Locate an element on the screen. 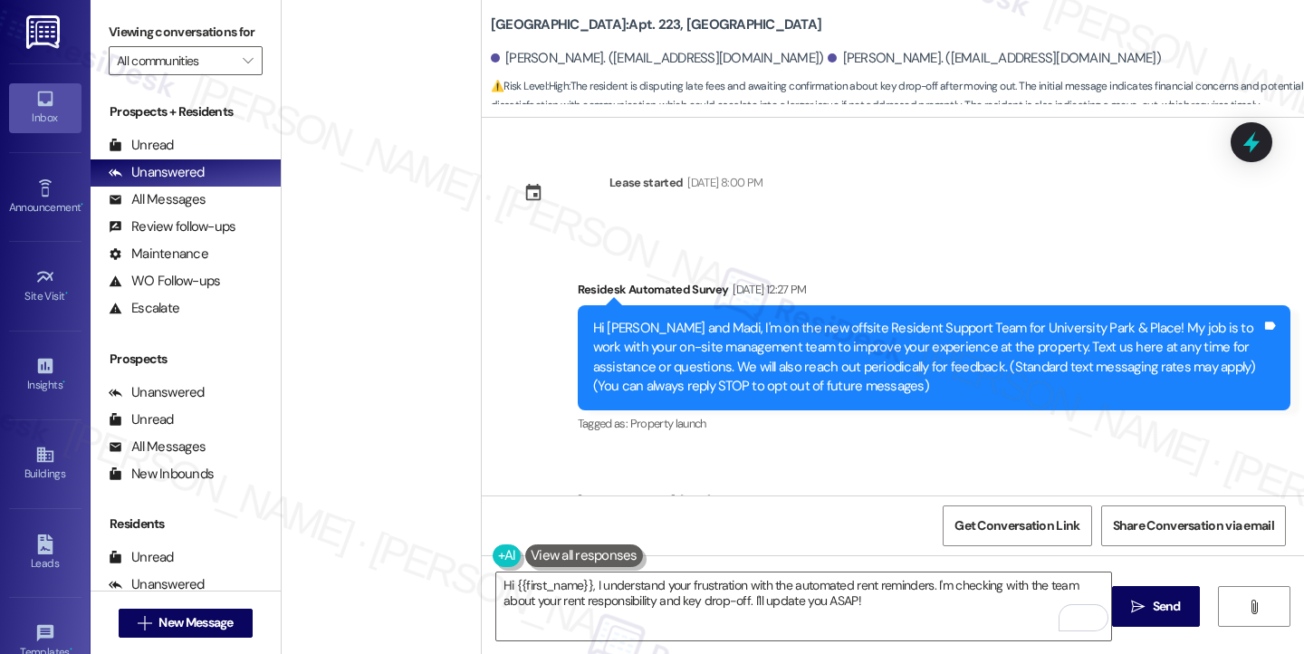 This screenshot has height=654, width=1304. span: : The resident is disputing late fees and awaiting confirmation about key drop-off after moving o... is located at coordinates (897, 106).